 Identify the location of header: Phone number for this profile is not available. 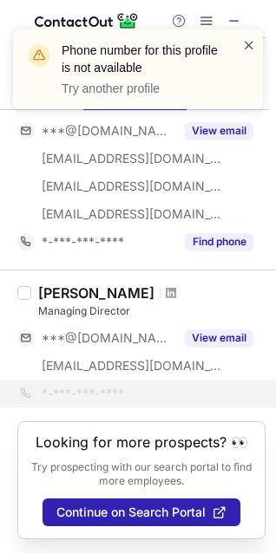
(141, 59).